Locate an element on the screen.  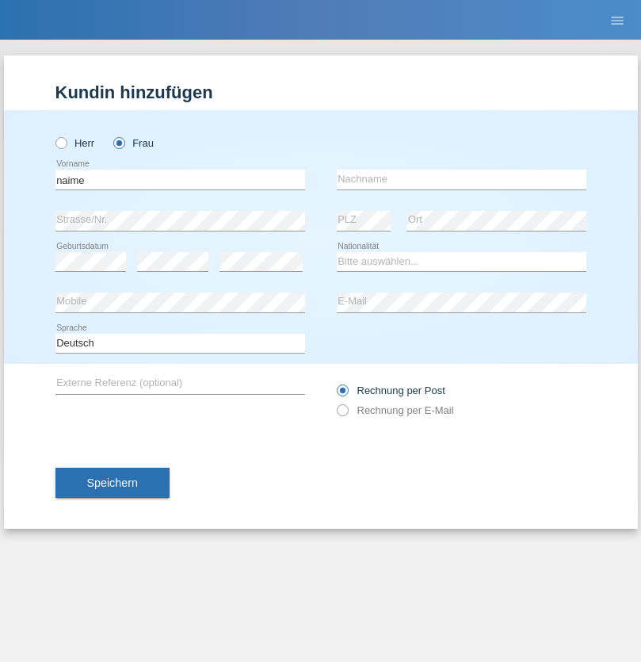
i: menu is located at coordinates (617, 21).